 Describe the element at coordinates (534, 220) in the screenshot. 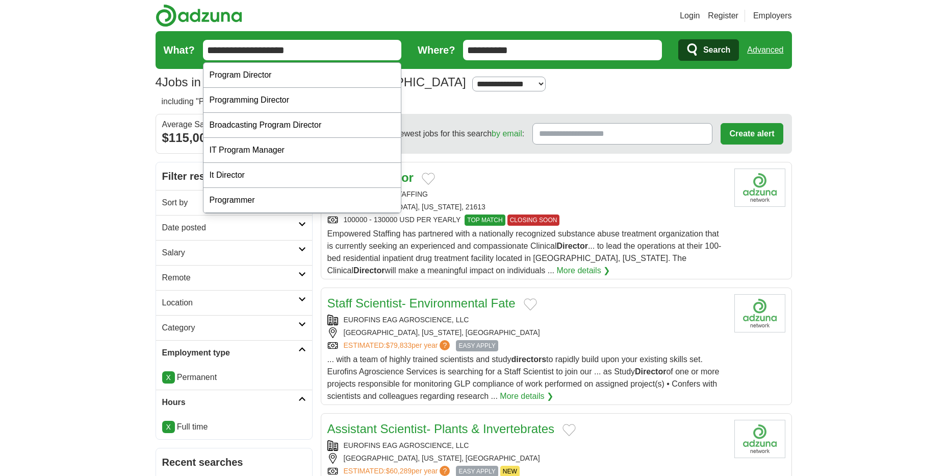

I see `span: CLOSING SOON` at that location.